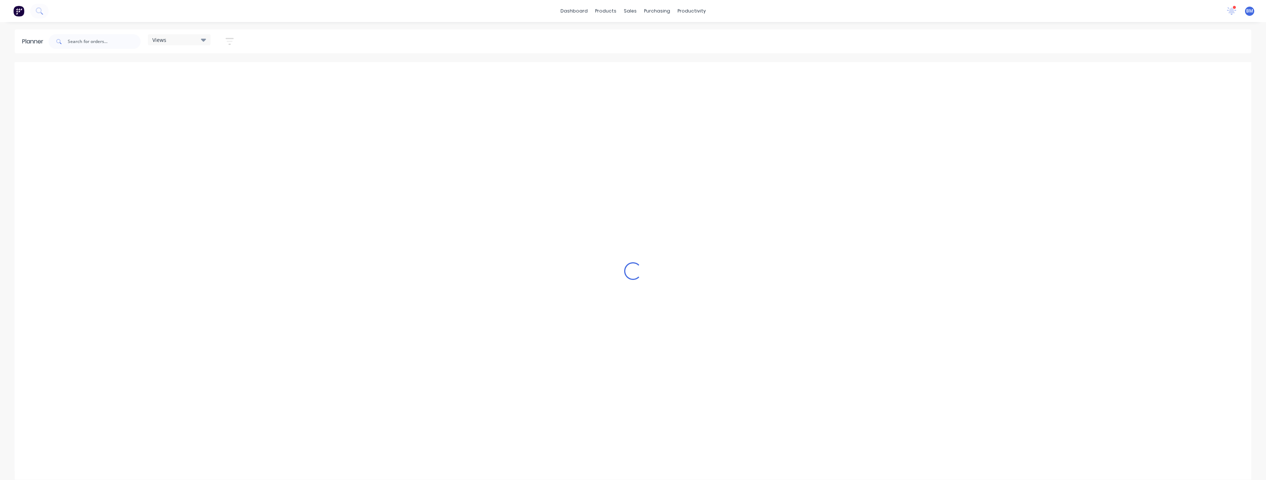  I want to click on span: BM, so click(1250, 11).